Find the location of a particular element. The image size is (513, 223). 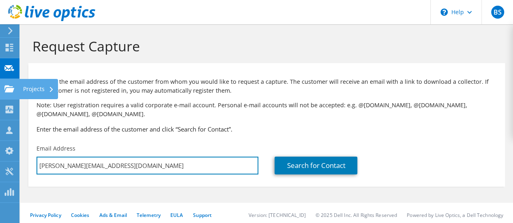

svg: \n is located at coordinates (444, 12).